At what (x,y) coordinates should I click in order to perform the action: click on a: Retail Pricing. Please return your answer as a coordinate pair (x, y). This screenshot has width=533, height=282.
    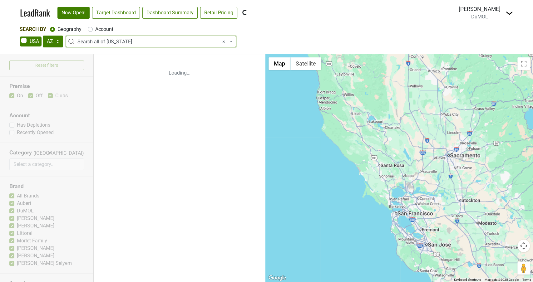
    Looking at the image, I should click on (218, 13).